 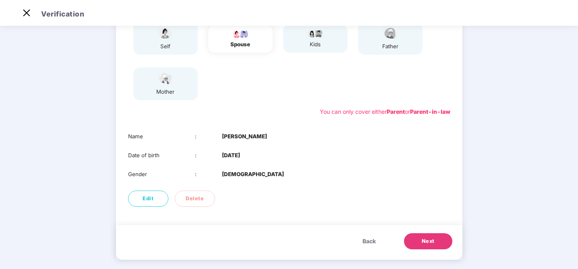 What do you see at coordinates (390, 46) in the screenshot?
I see `div: father` at bounding box center [390, 46].